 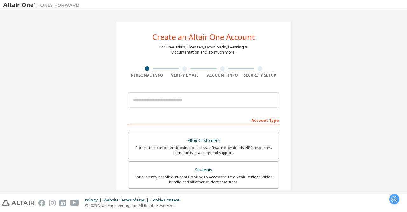 I want to click on div: Create an Altair One Account, so click(x=204, y=37).